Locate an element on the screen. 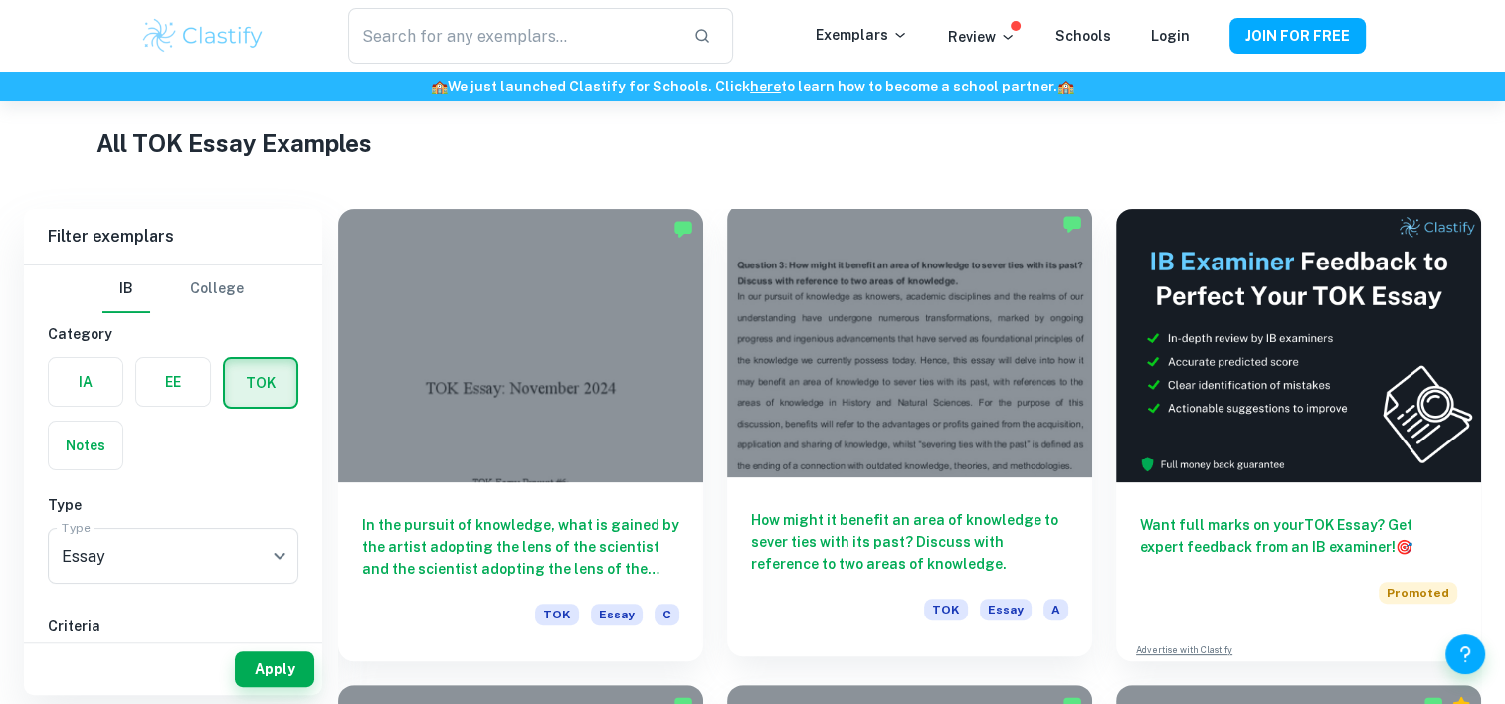  h6: Criteria is located at coordinates (173, 627).